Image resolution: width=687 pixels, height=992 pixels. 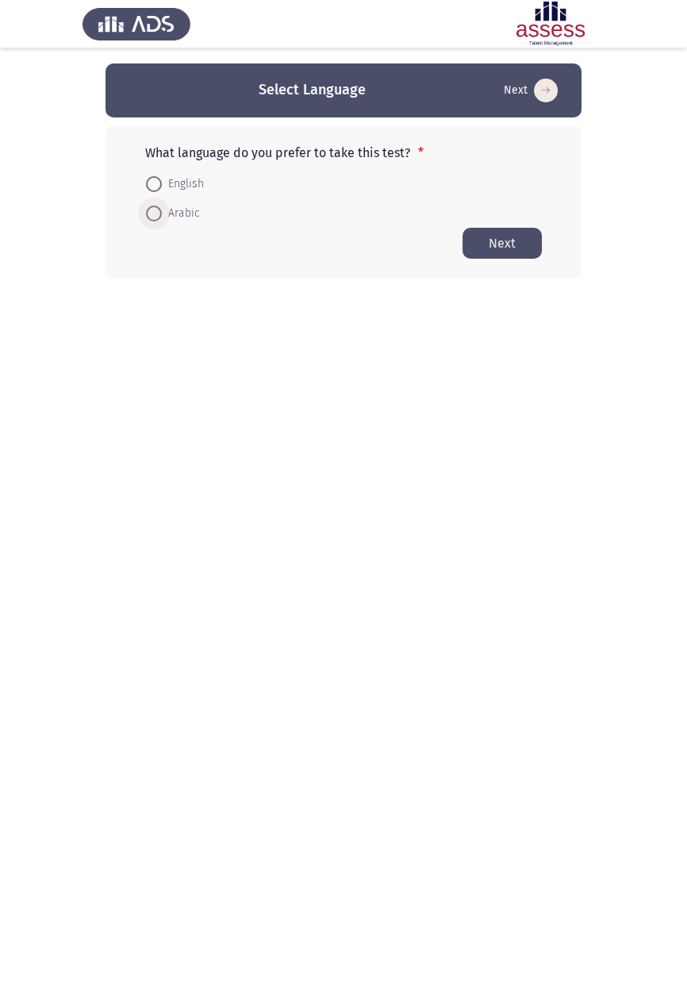 What do you see at coordinates (312, 90) in the screenshot?
I see `h3: Select Language` at bounding box center [312, 90].